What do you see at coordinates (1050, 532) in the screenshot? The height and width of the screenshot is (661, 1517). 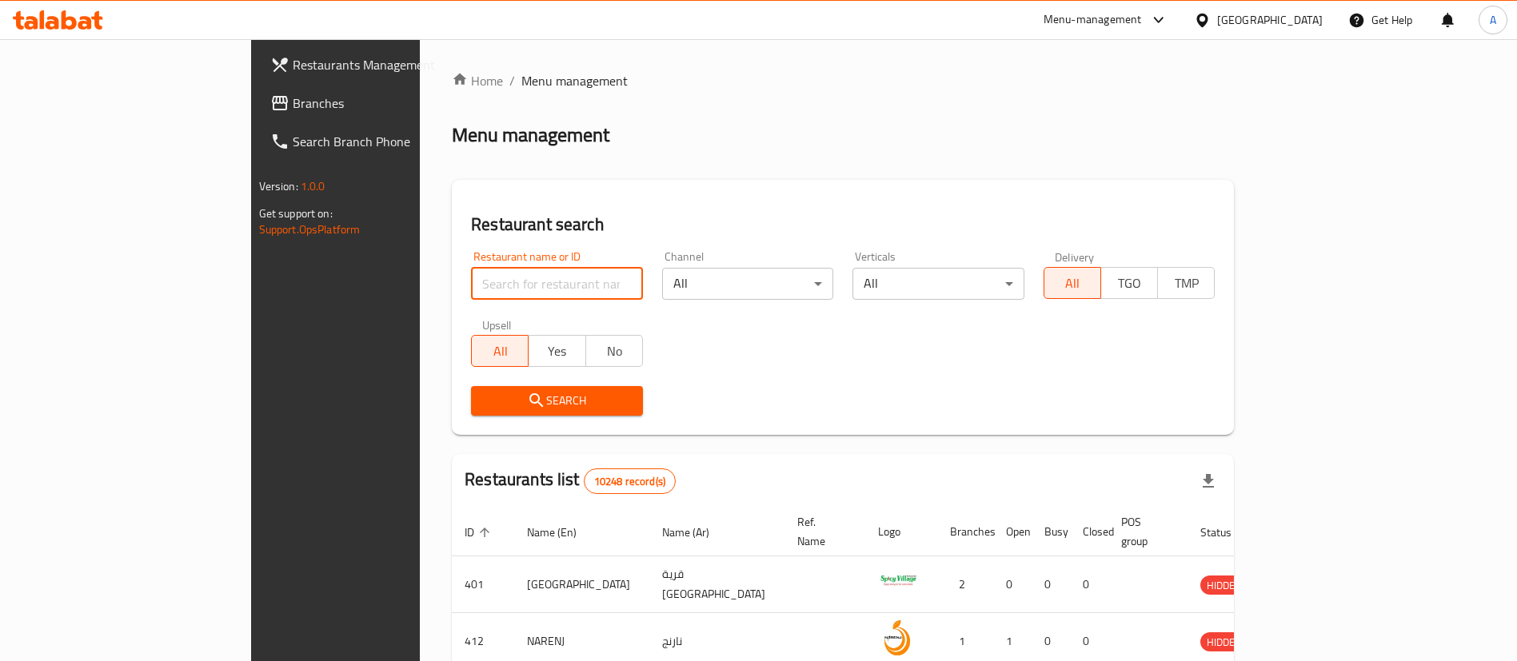 I see `th: Busy` at bounding box center [1050, 532].